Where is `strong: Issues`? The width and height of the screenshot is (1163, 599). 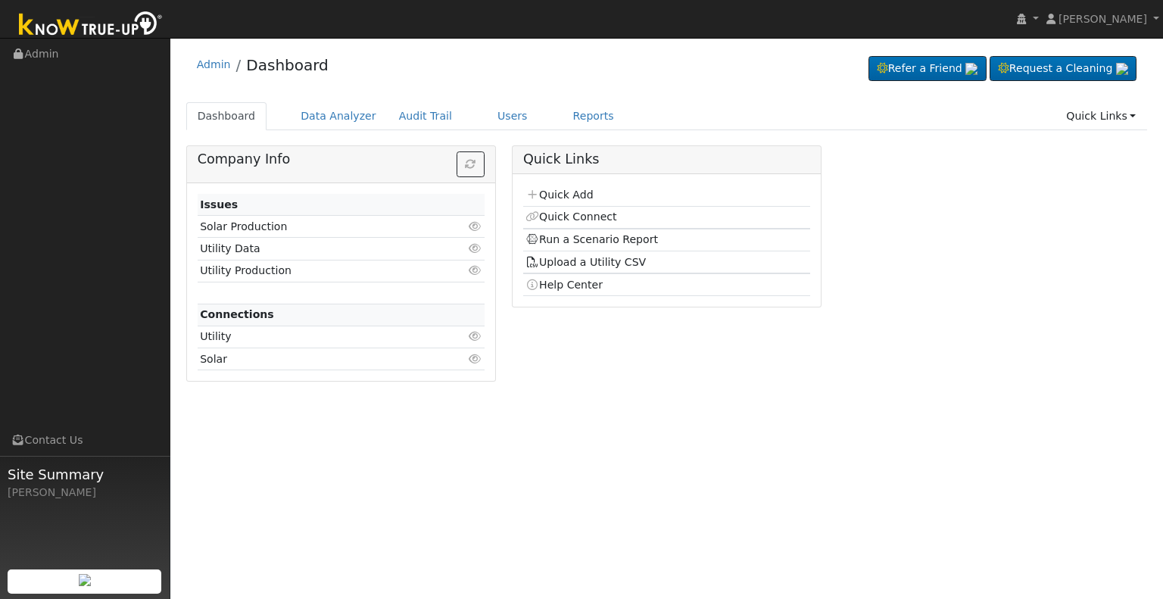
strong: Issues is located at coordinates (219, 204).